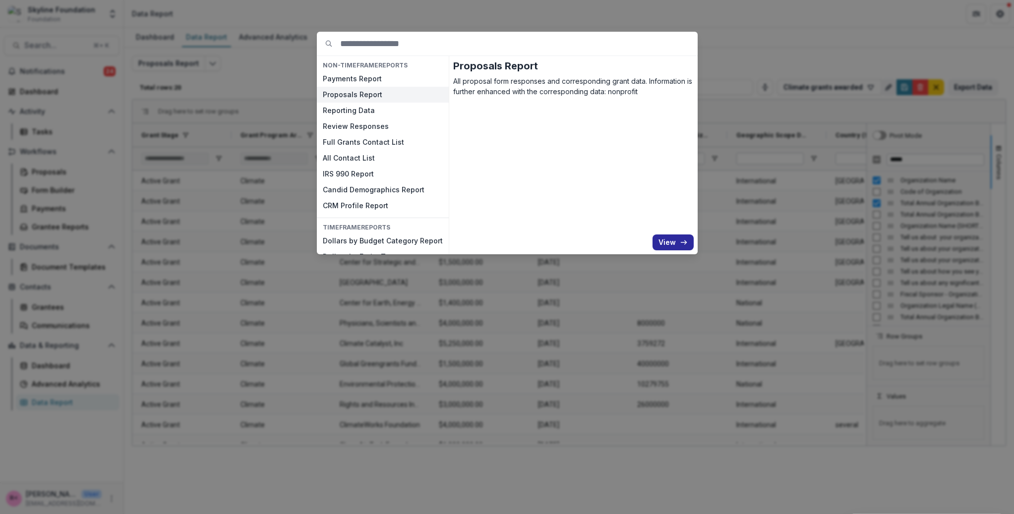 Image resolution: width=1014 pixels, height=514 pixels. Describe the element at coordinates (383, 65) in the screenshot. I see `h4: NON-TIMEFRAME Reports` at that location.